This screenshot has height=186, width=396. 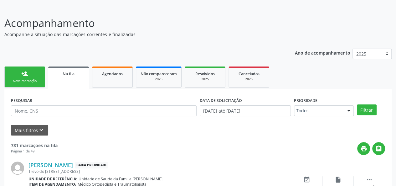 I want to click on input: Nome, CNS, so click(x=104, y=111).